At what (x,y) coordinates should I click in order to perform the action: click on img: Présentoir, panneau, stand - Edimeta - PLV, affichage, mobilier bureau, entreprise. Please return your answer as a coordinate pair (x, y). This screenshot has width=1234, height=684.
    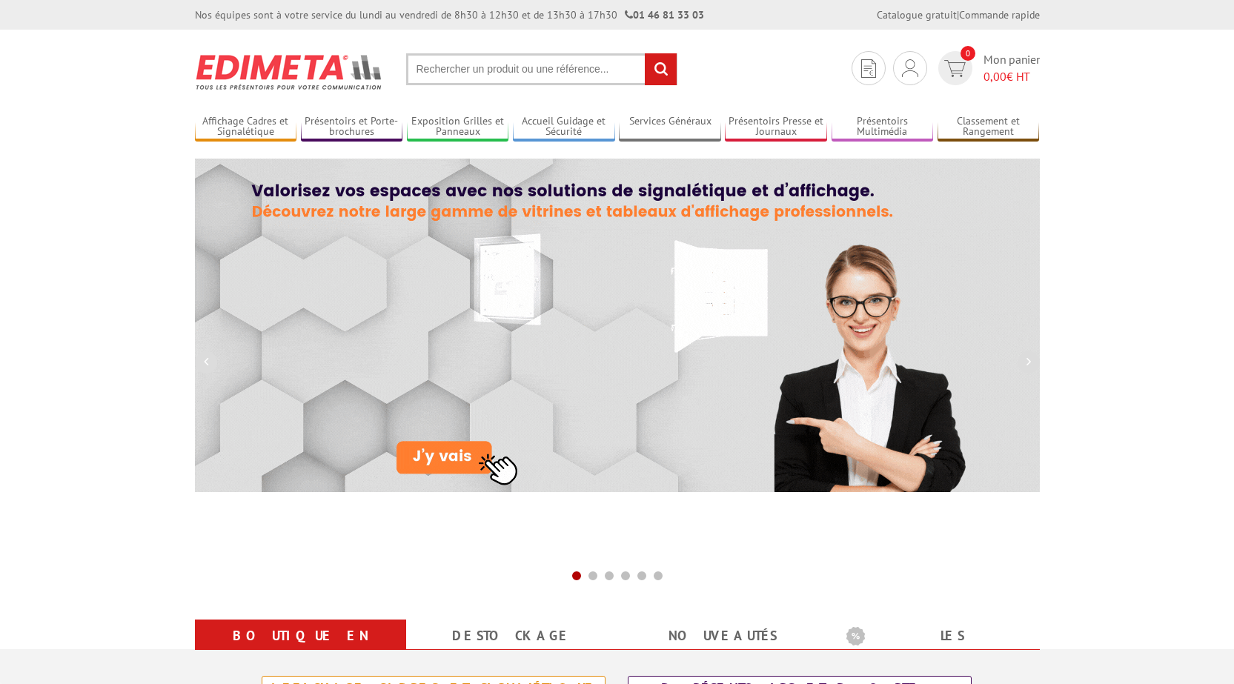
    Looking at the image, I should click on (289, 72).